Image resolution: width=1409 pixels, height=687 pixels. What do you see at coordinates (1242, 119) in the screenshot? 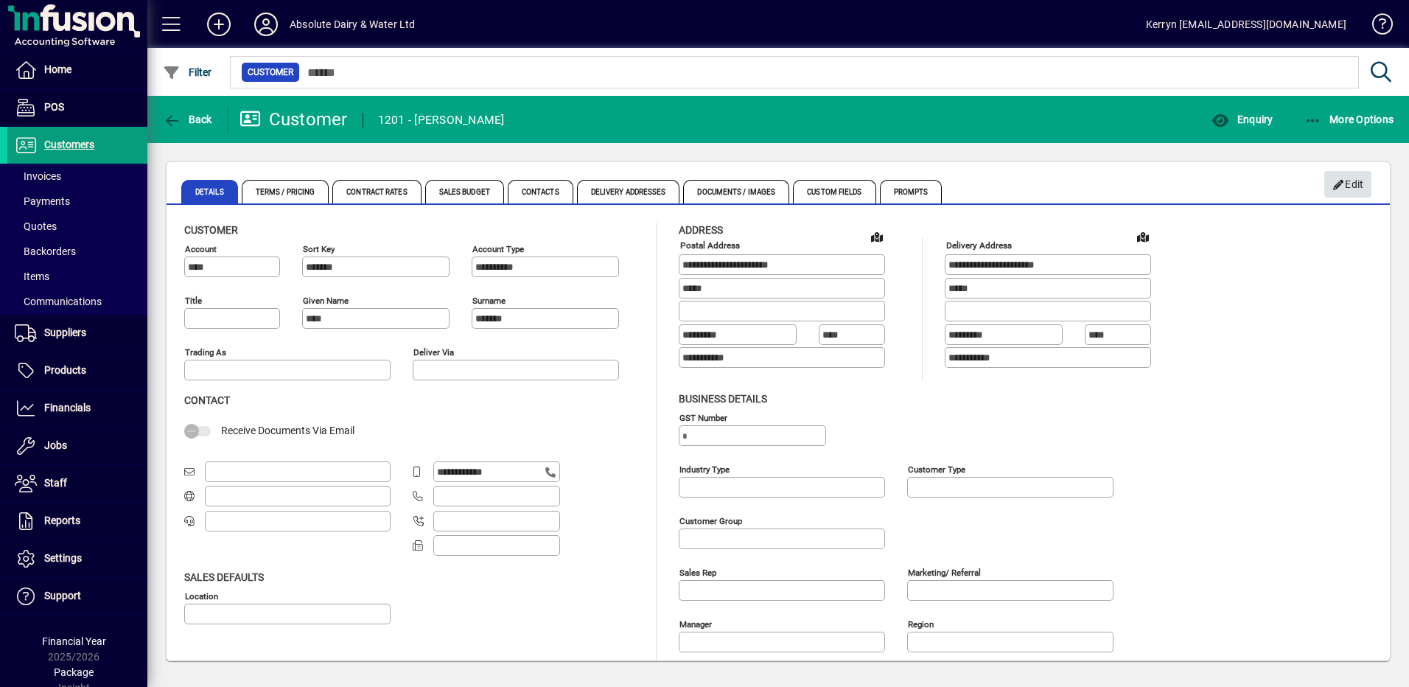
I see `button: Enquiry` at bounding box center [1242, 119].